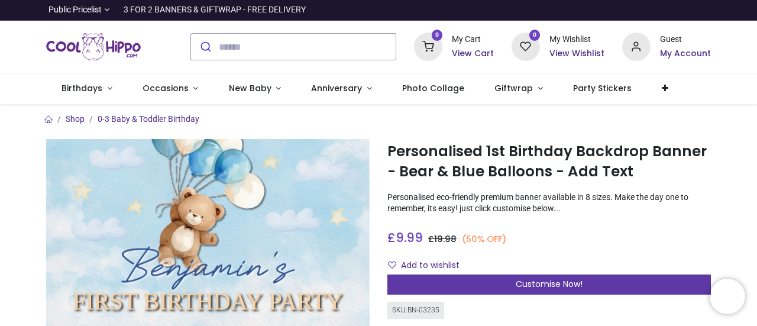 Image resolution: width=757 pixels, height=326 pixels. Describe the element at coordinates (686, 54) in the screenshot. I see `a: My Account` at that location.